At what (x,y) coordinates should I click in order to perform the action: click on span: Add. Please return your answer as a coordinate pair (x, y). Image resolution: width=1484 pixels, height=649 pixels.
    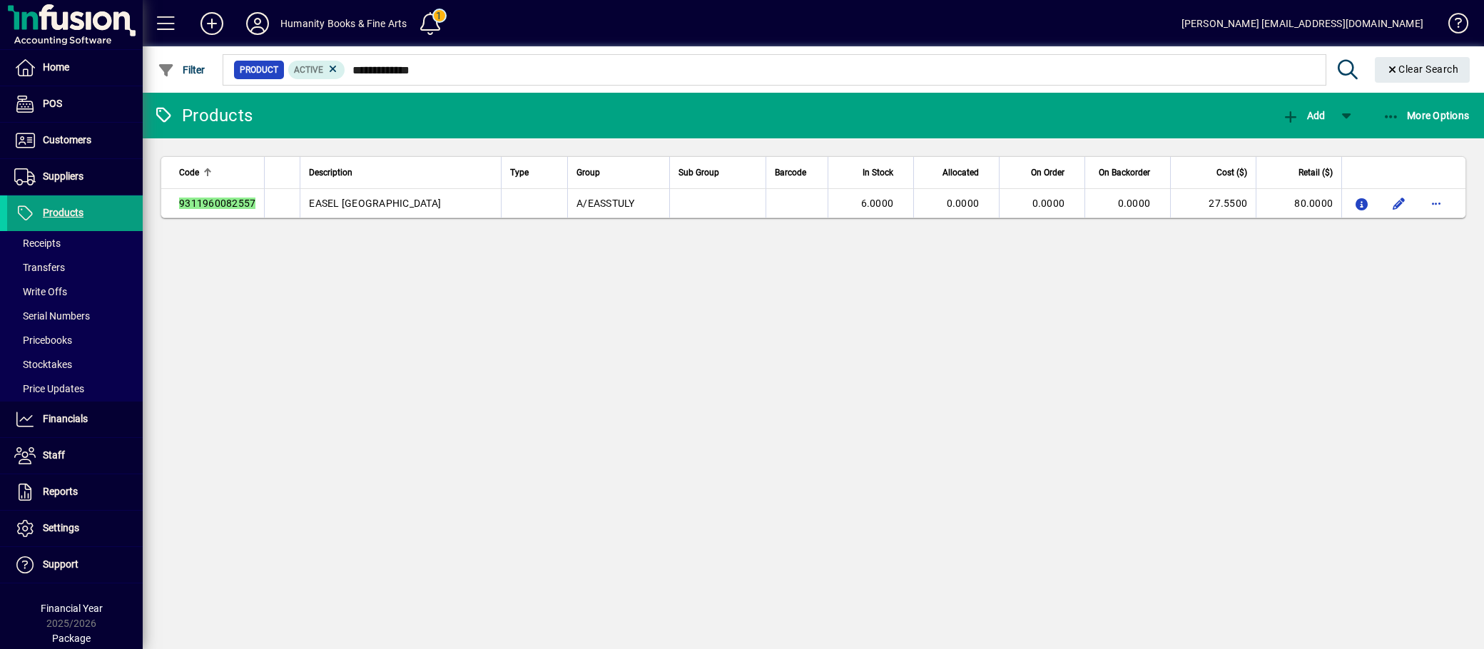
    Looking at the image, I should click on (1304, 116).